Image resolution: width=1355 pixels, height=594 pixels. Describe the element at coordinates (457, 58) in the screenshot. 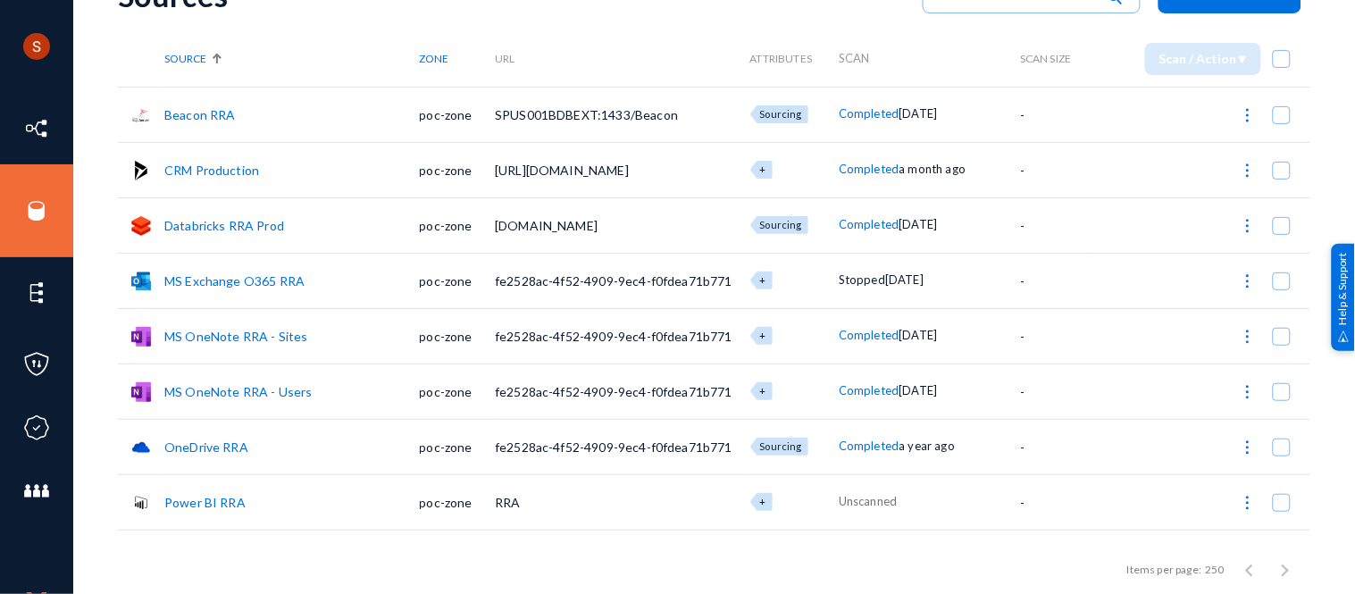

I see `div: Zone` at that location.